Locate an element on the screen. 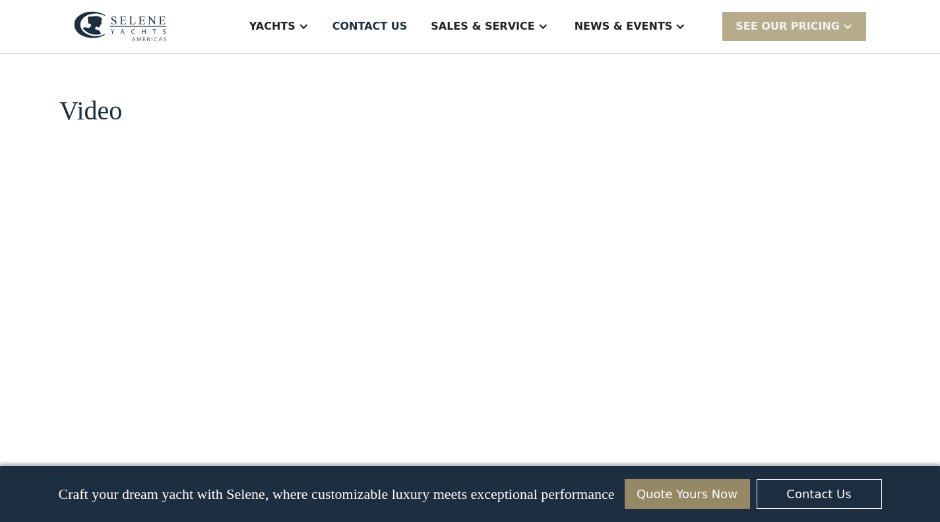 Image resolution: width=940 pixels, height=522 pixels. p: Craft your dream yacht with Selene, where customizable luxury meets exceptional performance is located at coordinates (336, 494).